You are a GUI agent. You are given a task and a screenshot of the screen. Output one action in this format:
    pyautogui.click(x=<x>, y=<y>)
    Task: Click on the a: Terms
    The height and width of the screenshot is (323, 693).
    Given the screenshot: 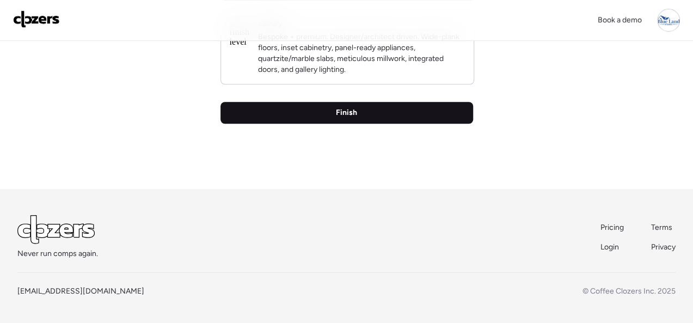 What is the action you would take?
    pyautogui.click(x=663, y=228)
    